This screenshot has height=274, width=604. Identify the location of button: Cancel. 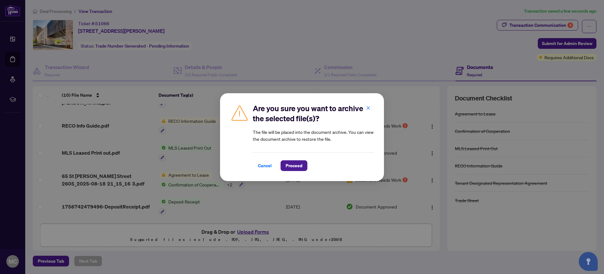
(265, 166).